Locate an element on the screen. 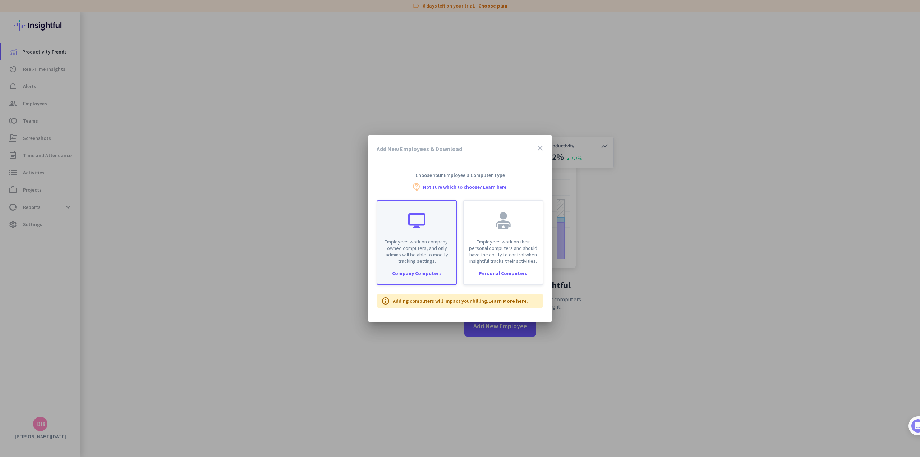  div: Company Computers is located at coordinates (417, 273).